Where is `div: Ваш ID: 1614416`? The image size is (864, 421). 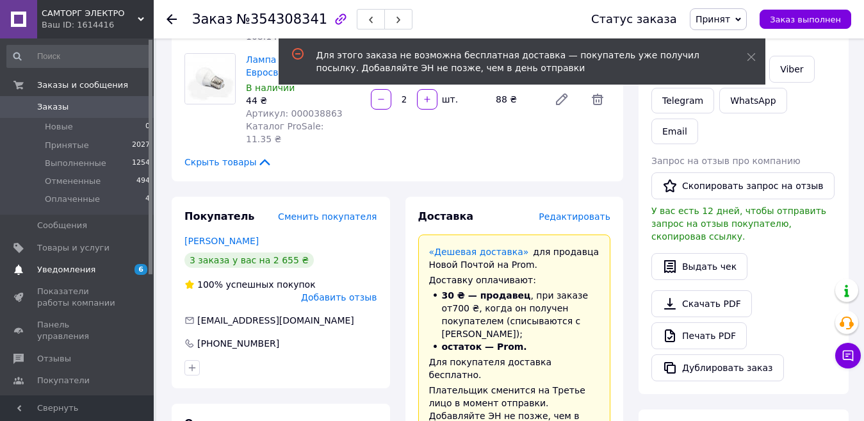
div: Ваш ID: 1614416 is located at coordinates (97, 25).